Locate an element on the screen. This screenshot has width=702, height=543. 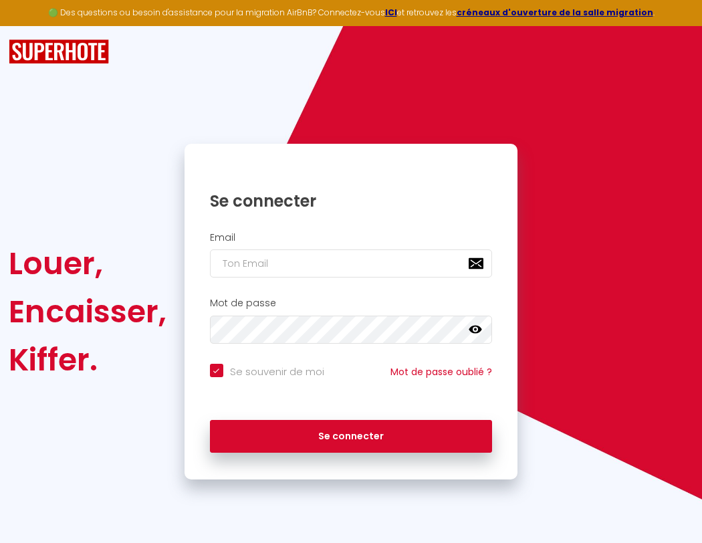
a: Mot de passe oublié ? is located at coordinates (441, 372).